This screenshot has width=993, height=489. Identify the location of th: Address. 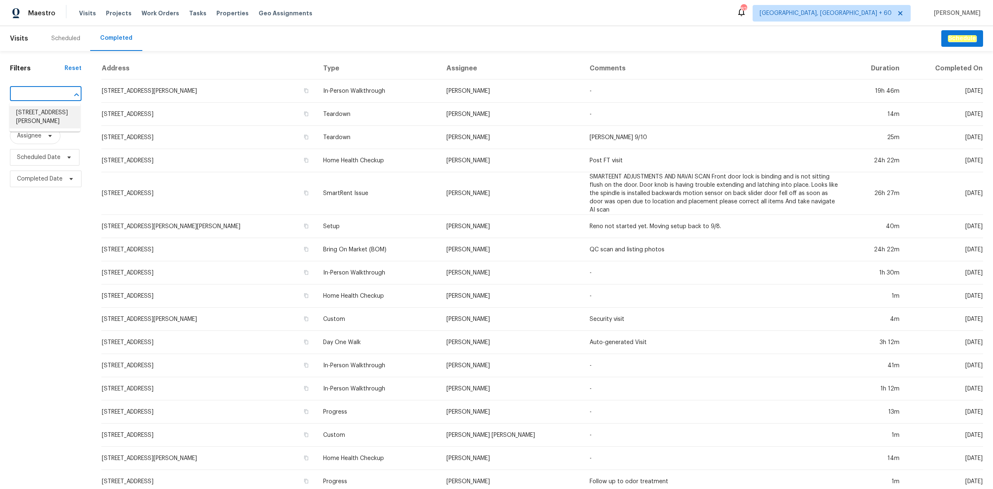
(209, 68).